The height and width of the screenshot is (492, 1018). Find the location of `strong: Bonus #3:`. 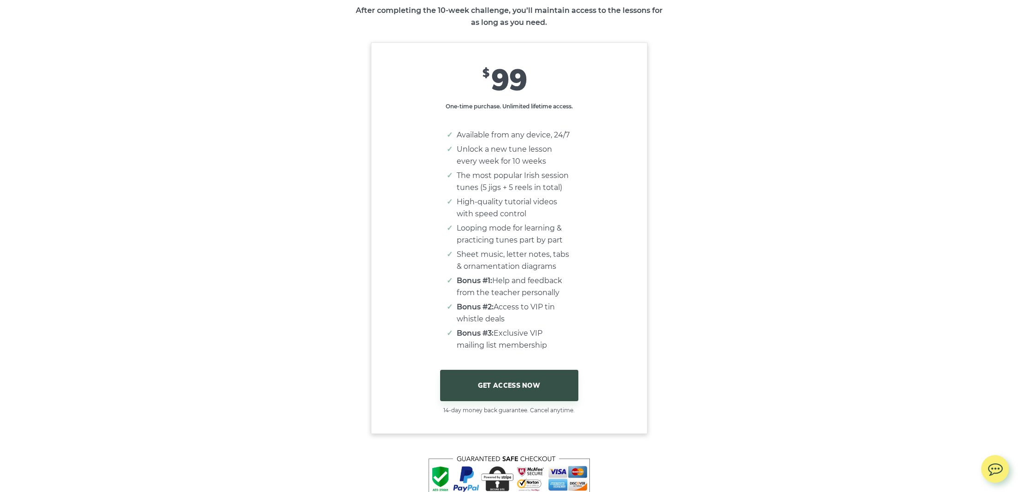

strong: Bonus #3: is located at coordinates (475, 333).